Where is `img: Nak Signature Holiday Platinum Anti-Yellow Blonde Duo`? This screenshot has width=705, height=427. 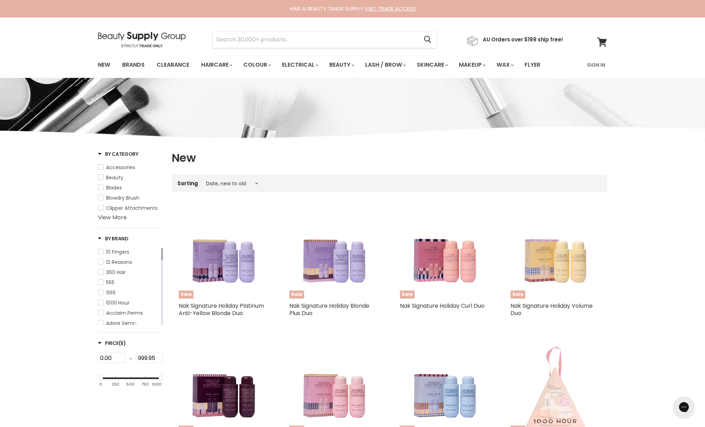 img: Nak Signature Holiday Platinum Anti-Yellow Blonde Duo is located at coordinates (223, 254).